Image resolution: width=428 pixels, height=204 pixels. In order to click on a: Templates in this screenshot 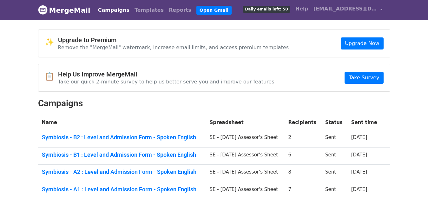, I will do `click(149, 10)`.